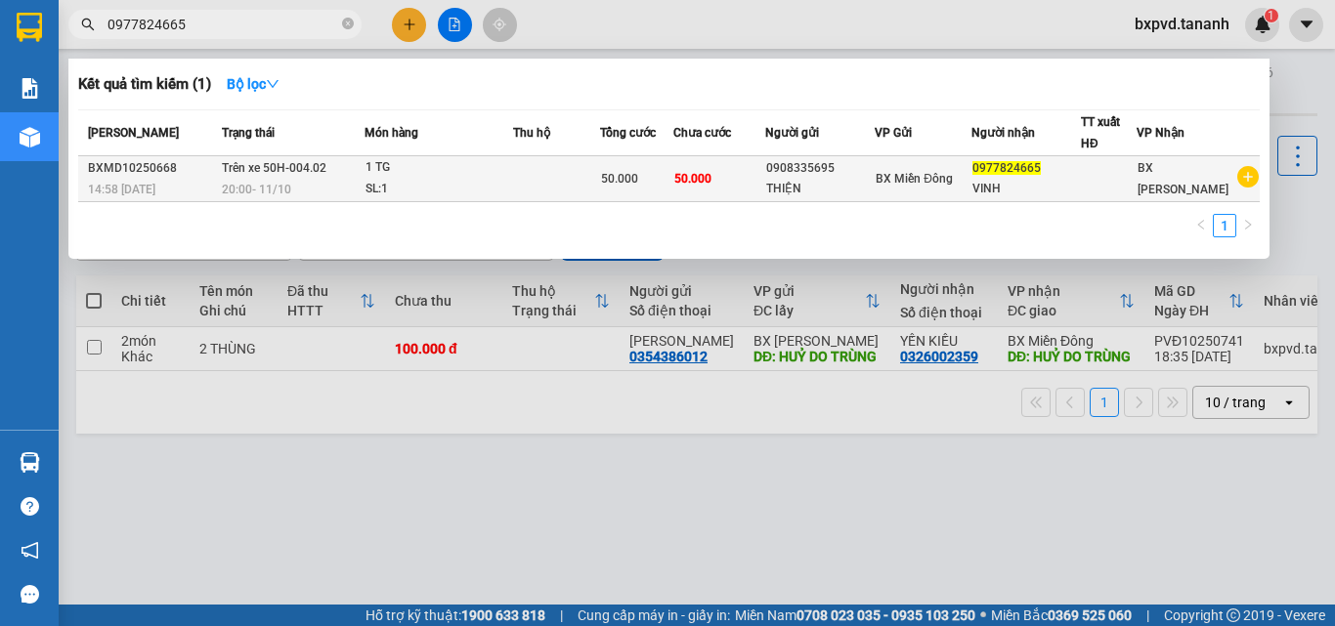 The height and width of the screenshot is (626, 1335). What do you see at coordinates (1248, 177) in the screenshot?
I see `span: plus-circle` at bounding box center [1248, 177].